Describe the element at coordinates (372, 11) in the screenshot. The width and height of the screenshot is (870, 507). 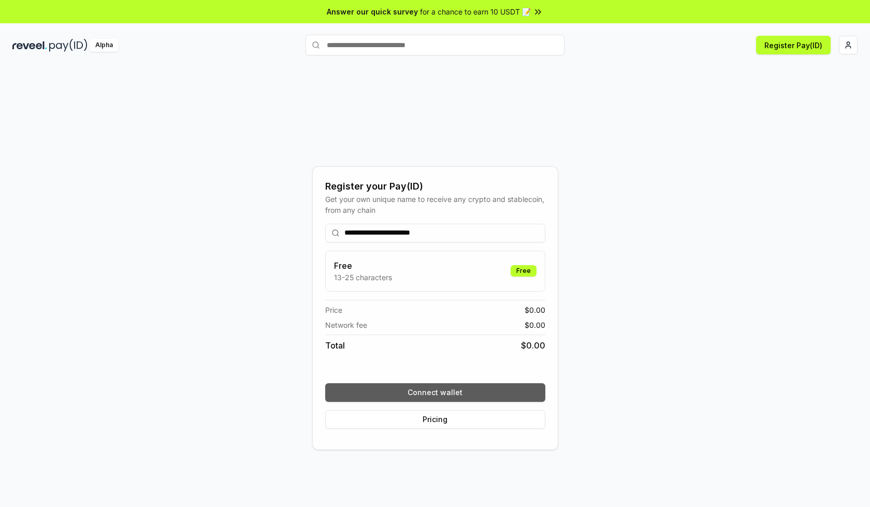
I see `span: Answer our quick survey` at that location.